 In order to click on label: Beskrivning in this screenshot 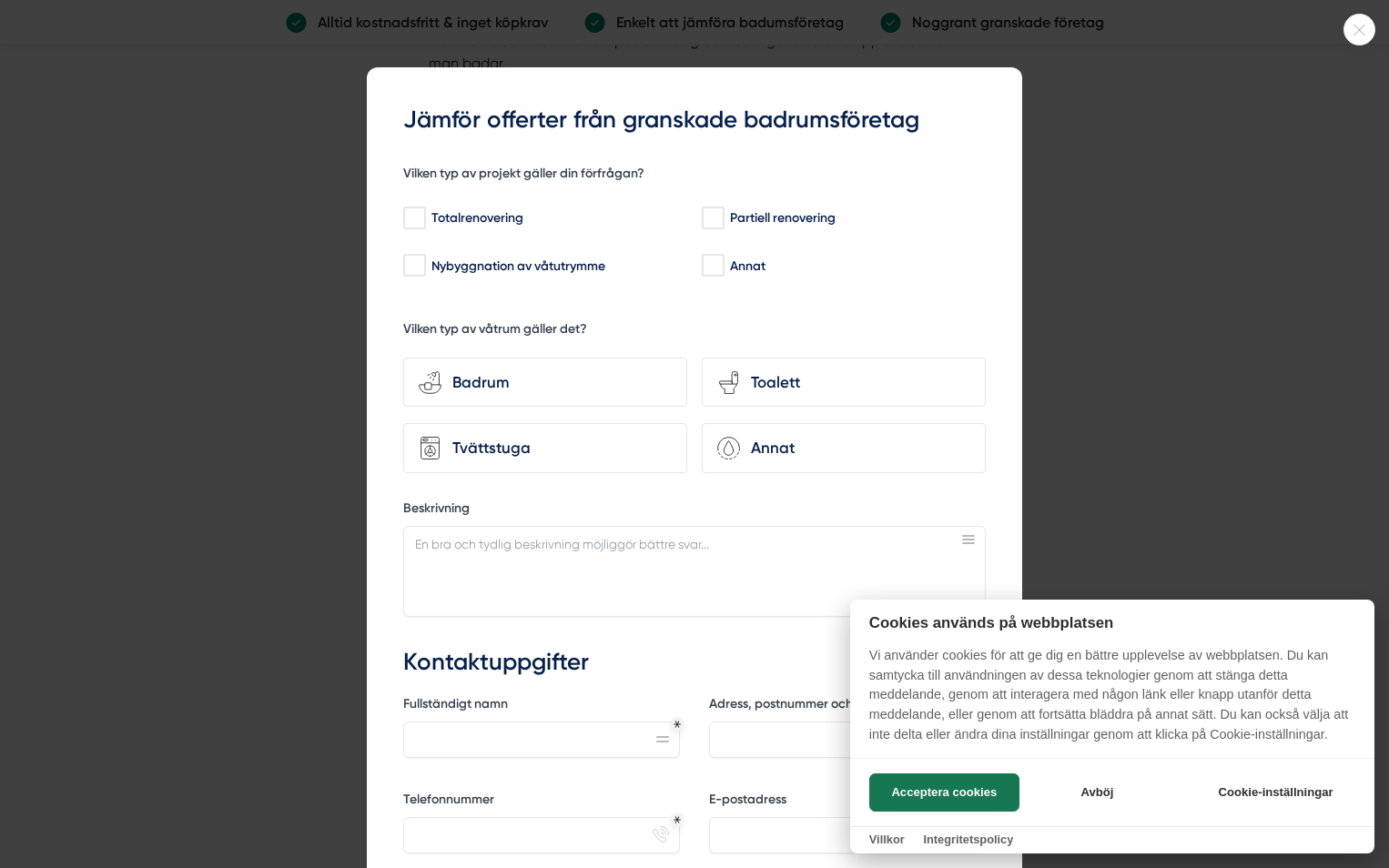, I will do `click(695, 511)`.